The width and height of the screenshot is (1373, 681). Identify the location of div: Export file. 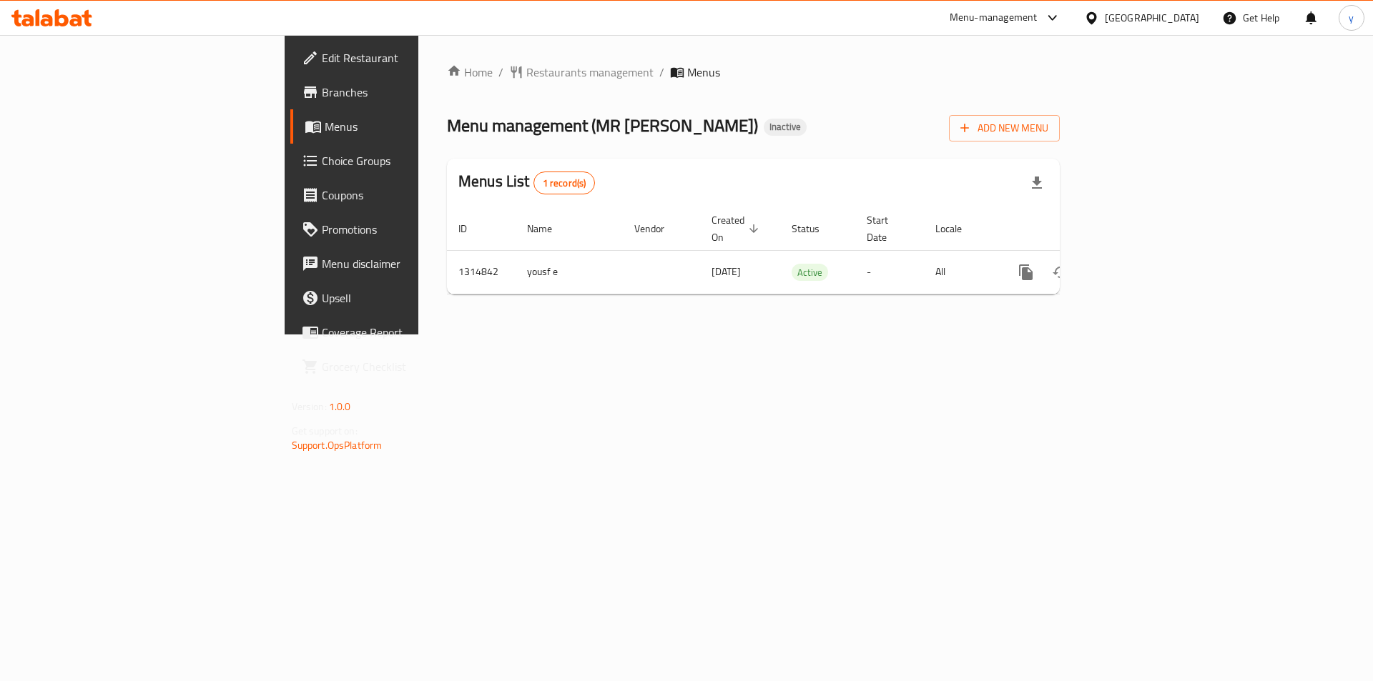
(1037, 183).